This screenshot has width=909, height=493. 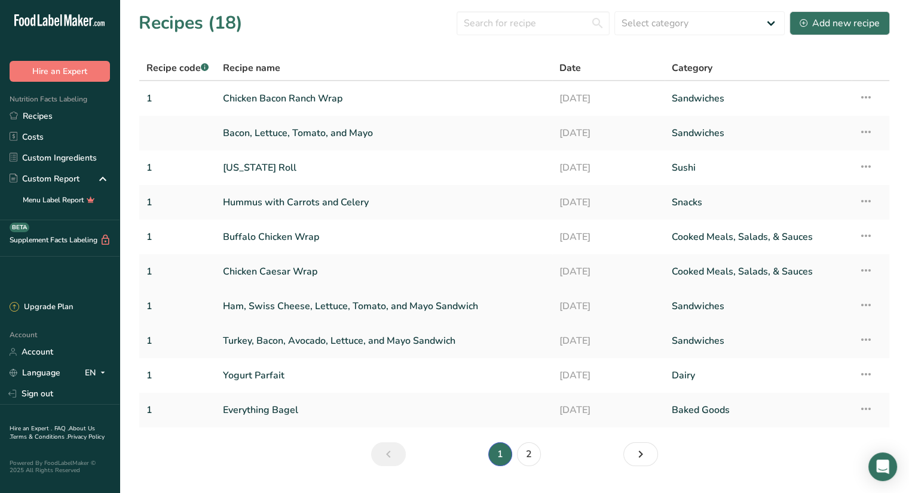 I want to click on a: Privacy Policy, so click(x=86, y=437).